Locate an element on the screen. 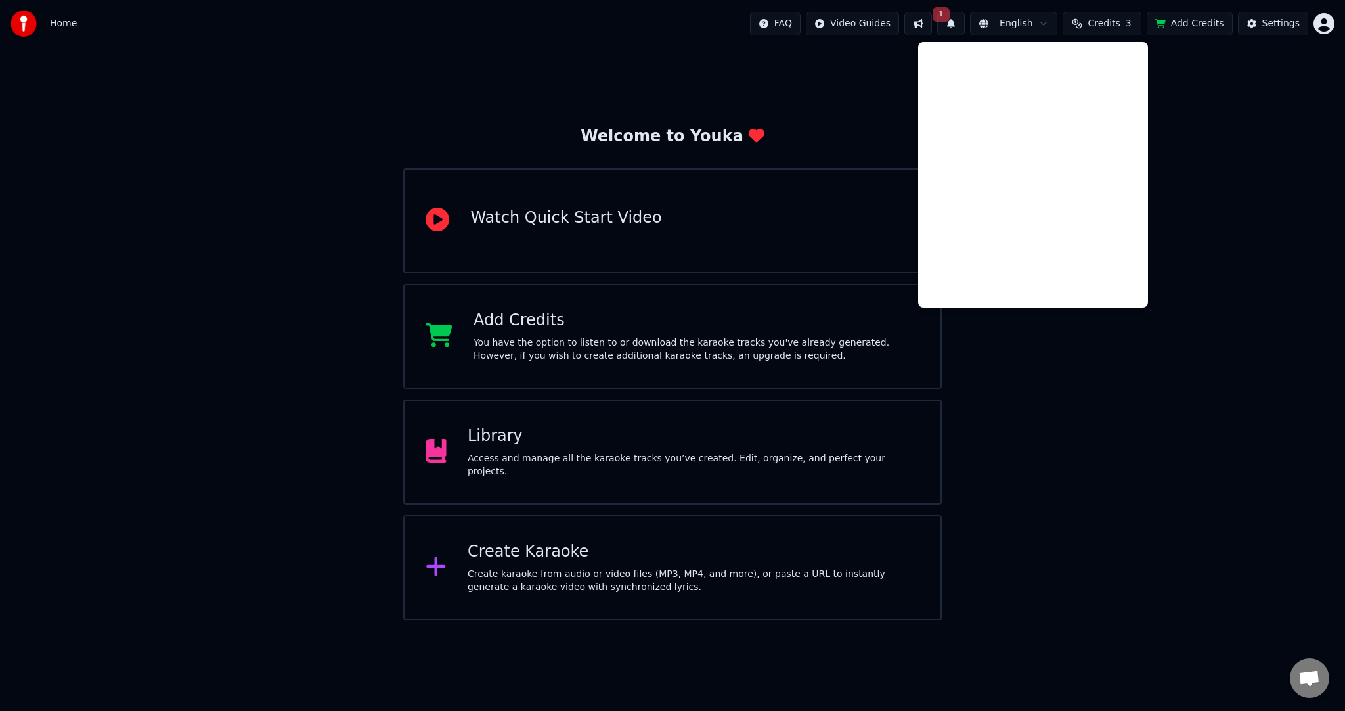 The width and height of the screenshot is (1345, 711). button: FAQ is located at coordinates (775, 24).